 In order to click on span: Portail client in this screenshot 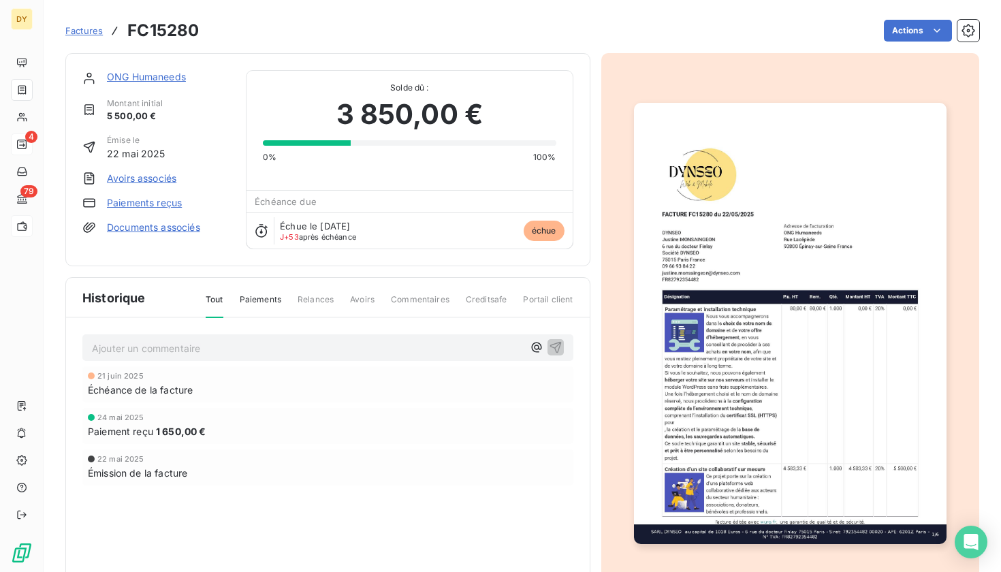, I will do `click(547, 305)`.